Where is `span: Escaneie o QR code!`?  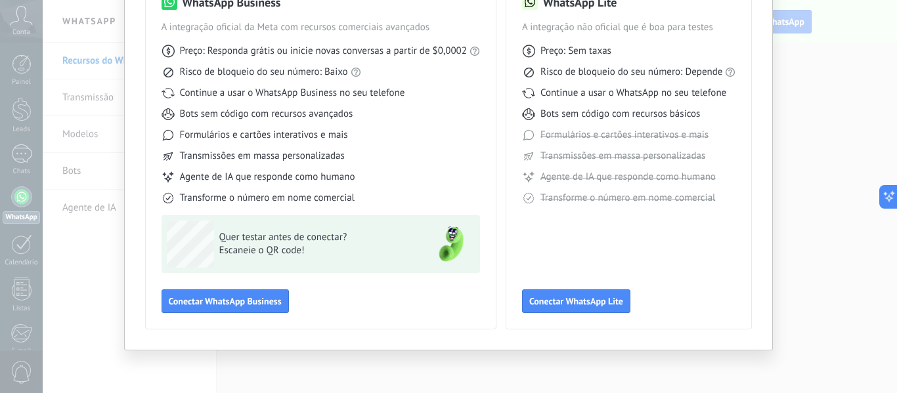
span: Escaneie o QR code! is located at coordinates (315, 251).